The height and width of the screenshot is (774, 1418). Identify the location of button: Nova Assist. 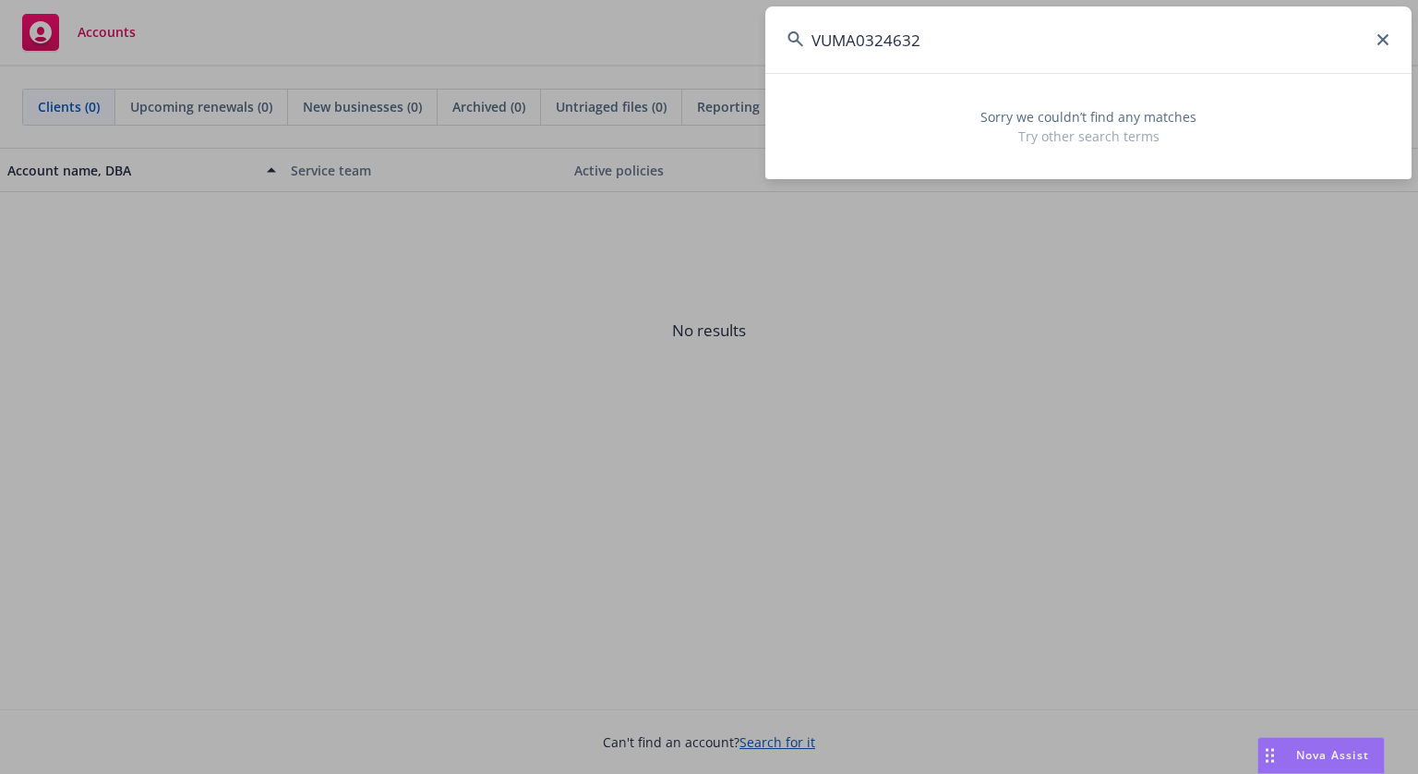
(1321, 755).